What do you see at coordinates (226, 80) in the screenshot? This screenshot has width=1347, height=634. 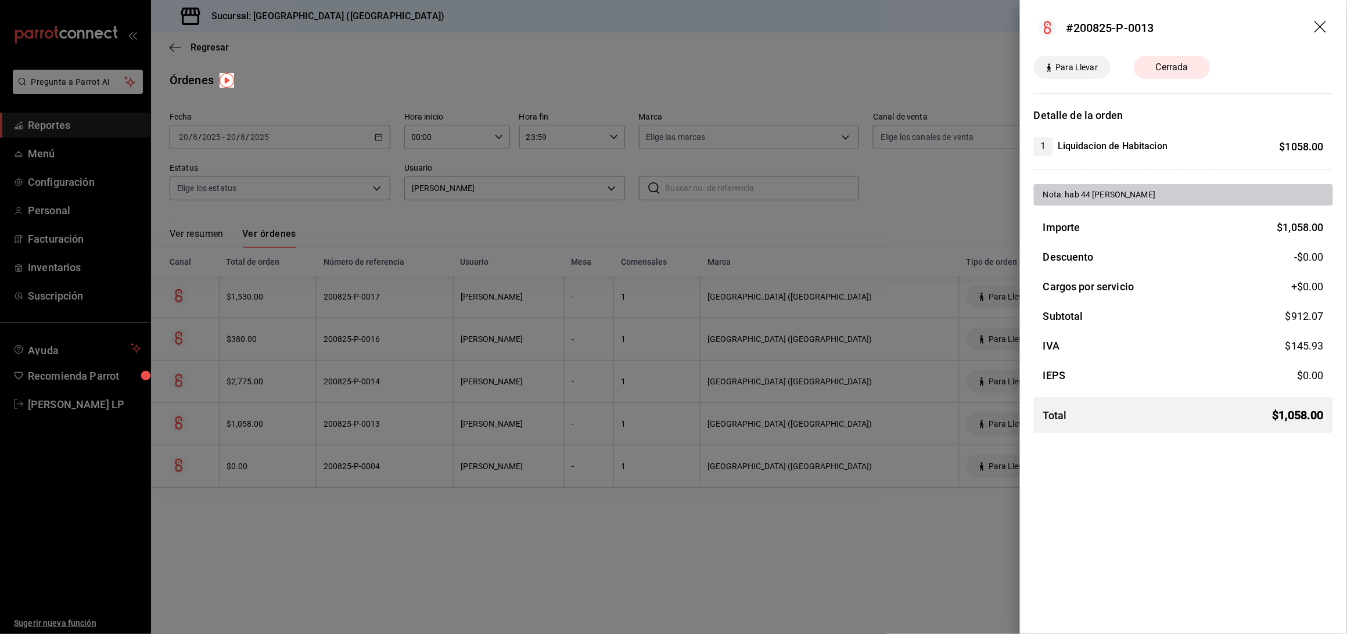 I see `img: Tooltip marker` at bounding box center [226, 80].